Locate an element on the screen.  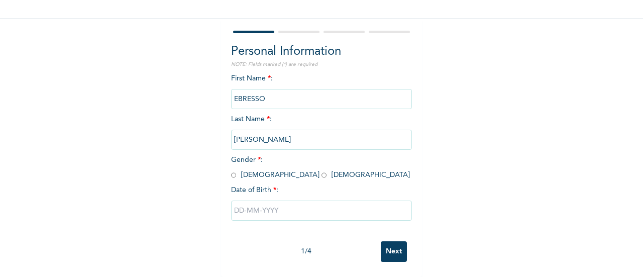
p: NOTE: Fields marked (*) are required is located at coordinates (322, 64).